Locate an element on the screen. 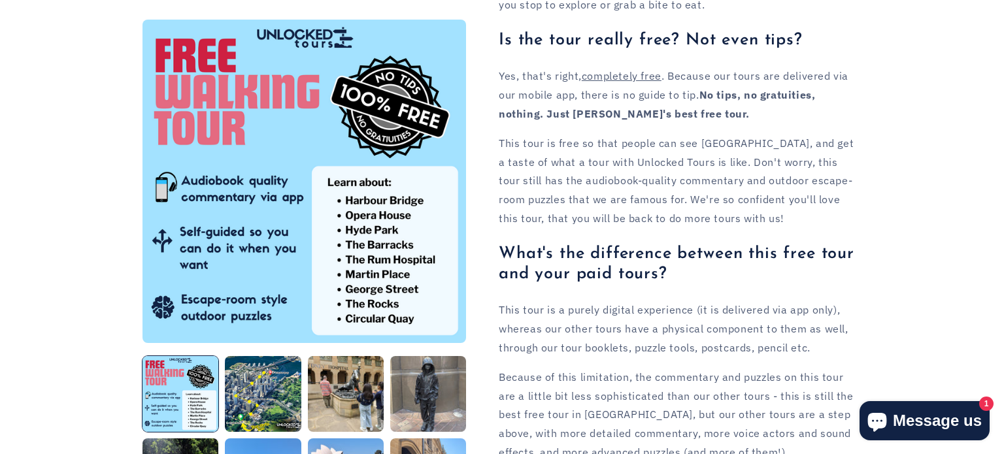 This screenshot has width=1004, height=454. p: Yes, that's right, . Because our tours are delivered via our mobile app, there is no guide to tip. is located at coordinates (680, 95).